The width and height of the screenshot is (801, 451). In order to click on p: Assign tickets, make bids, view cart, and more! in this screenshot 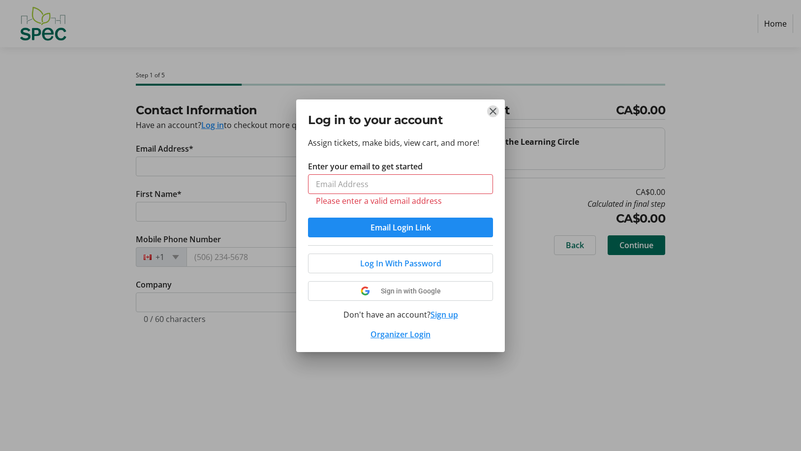, I will do `click(401, 143)`.